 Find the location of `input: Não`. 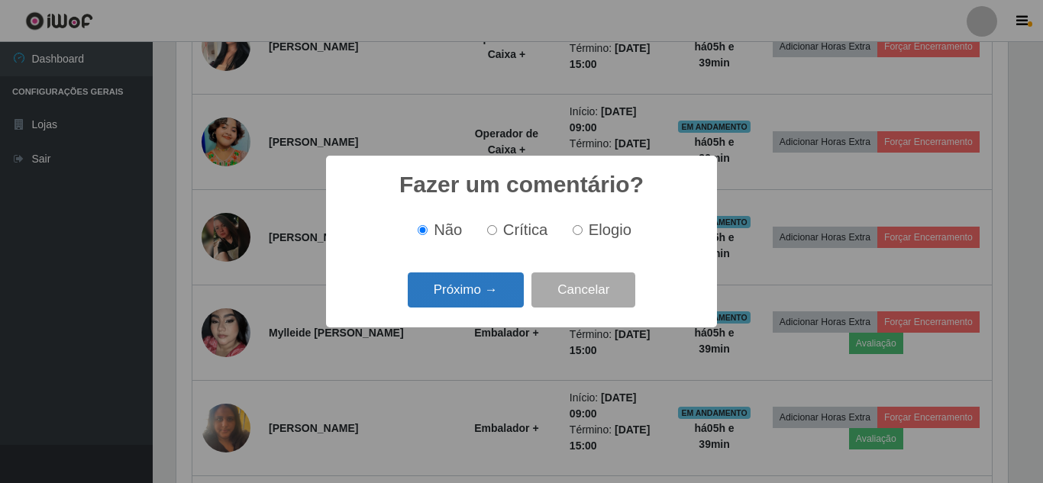

input: Não is located at coordinates (422, 230).